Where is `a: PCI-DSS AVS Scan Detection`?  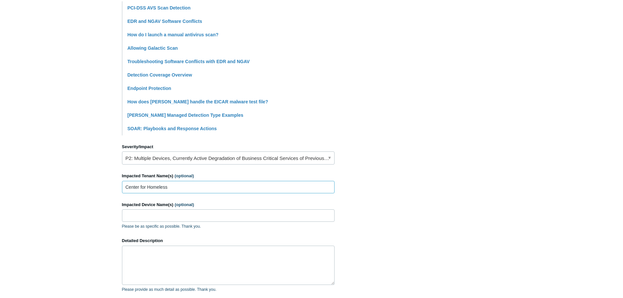 a: PCI-DSS AVS Scan Detection is located at coordinates (159, 8).